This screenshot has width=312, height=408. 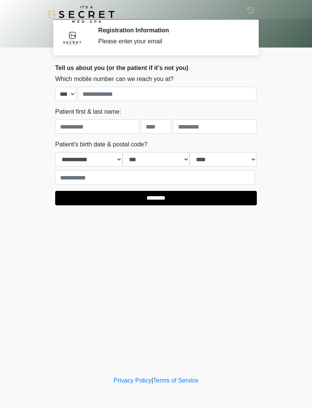 I want to click on img: Agent Avatar, so click(x=72, y=38).